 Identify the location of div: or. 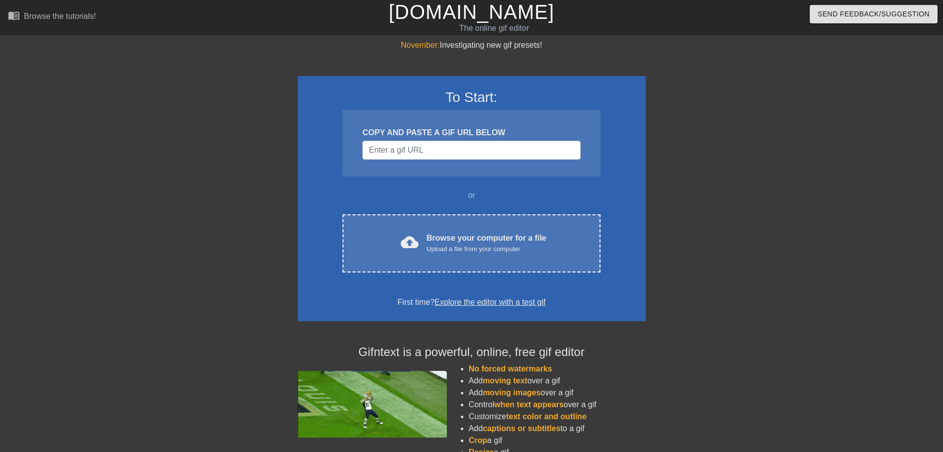
(472, 195).